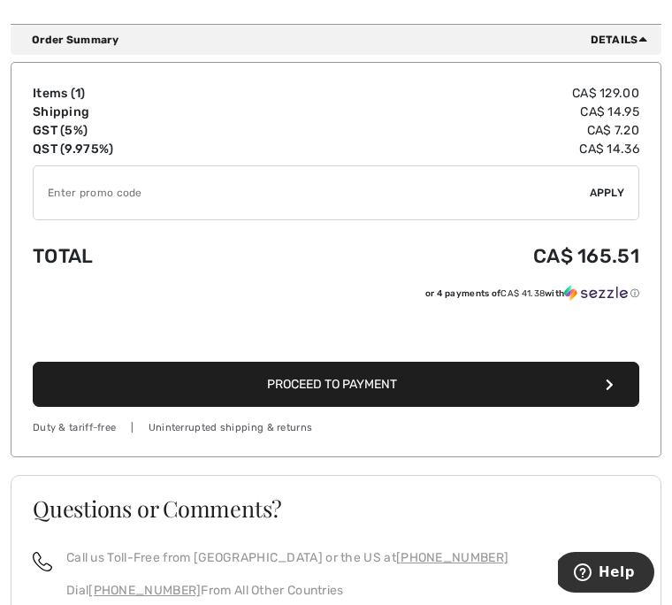  Describe the element at coordinates (336, 296) in the screenshot. I see `div: or 4 payments ofCA$ 41.38withSezzle Click to learn more about Sezzle` at that location.